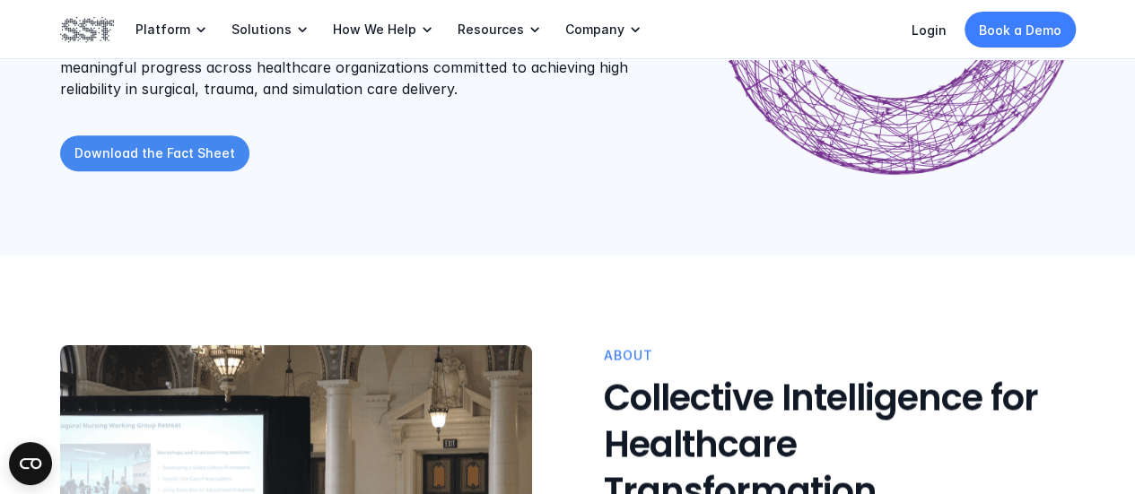 This screenshot has height=494, width=1135. What do you see at coordinates (628, 355) in the screenshot?
I see `p: ABOUT` at bounding box center [628, 355].